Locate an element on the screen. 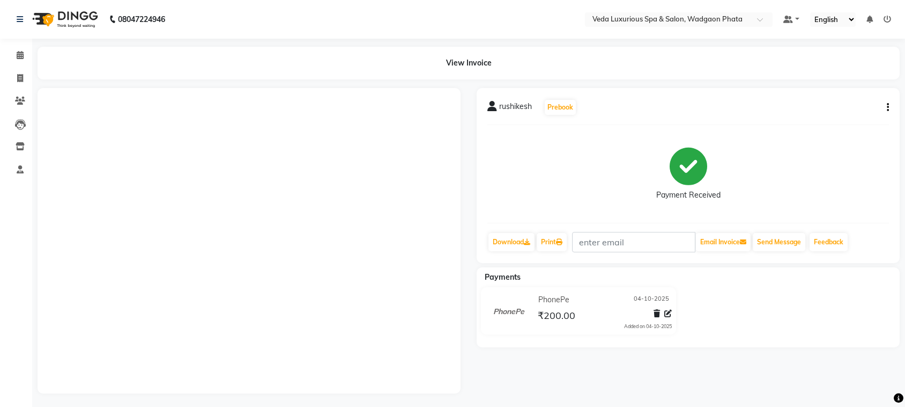 The height and width of the screenshot is (407, 905). span: rushikesh is located at coordinates (515, 108).